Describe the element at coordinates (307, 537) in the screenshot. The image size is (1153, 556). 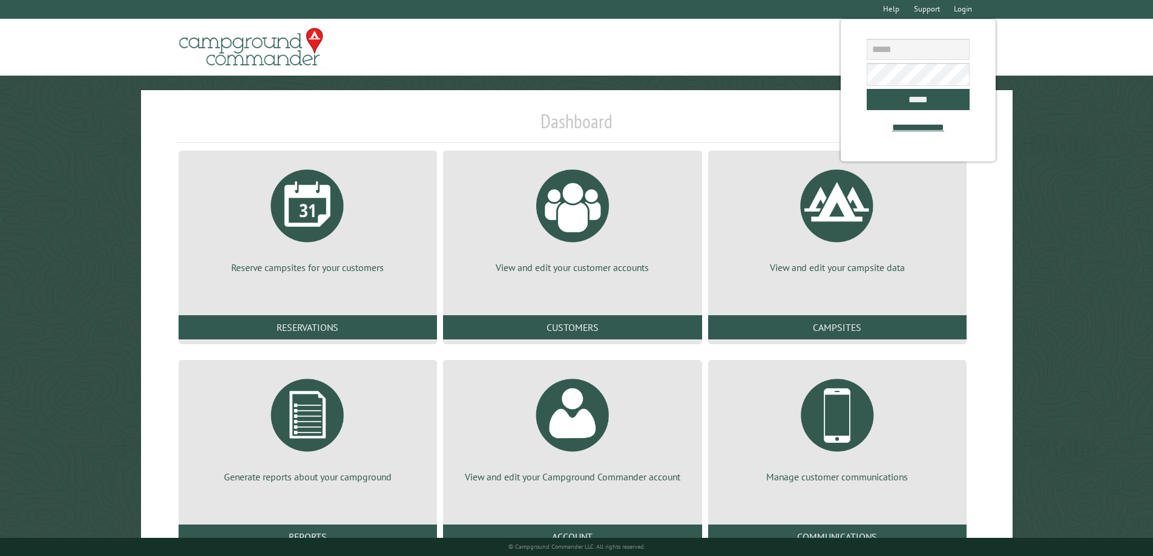
I see `a: Reports` at that location.